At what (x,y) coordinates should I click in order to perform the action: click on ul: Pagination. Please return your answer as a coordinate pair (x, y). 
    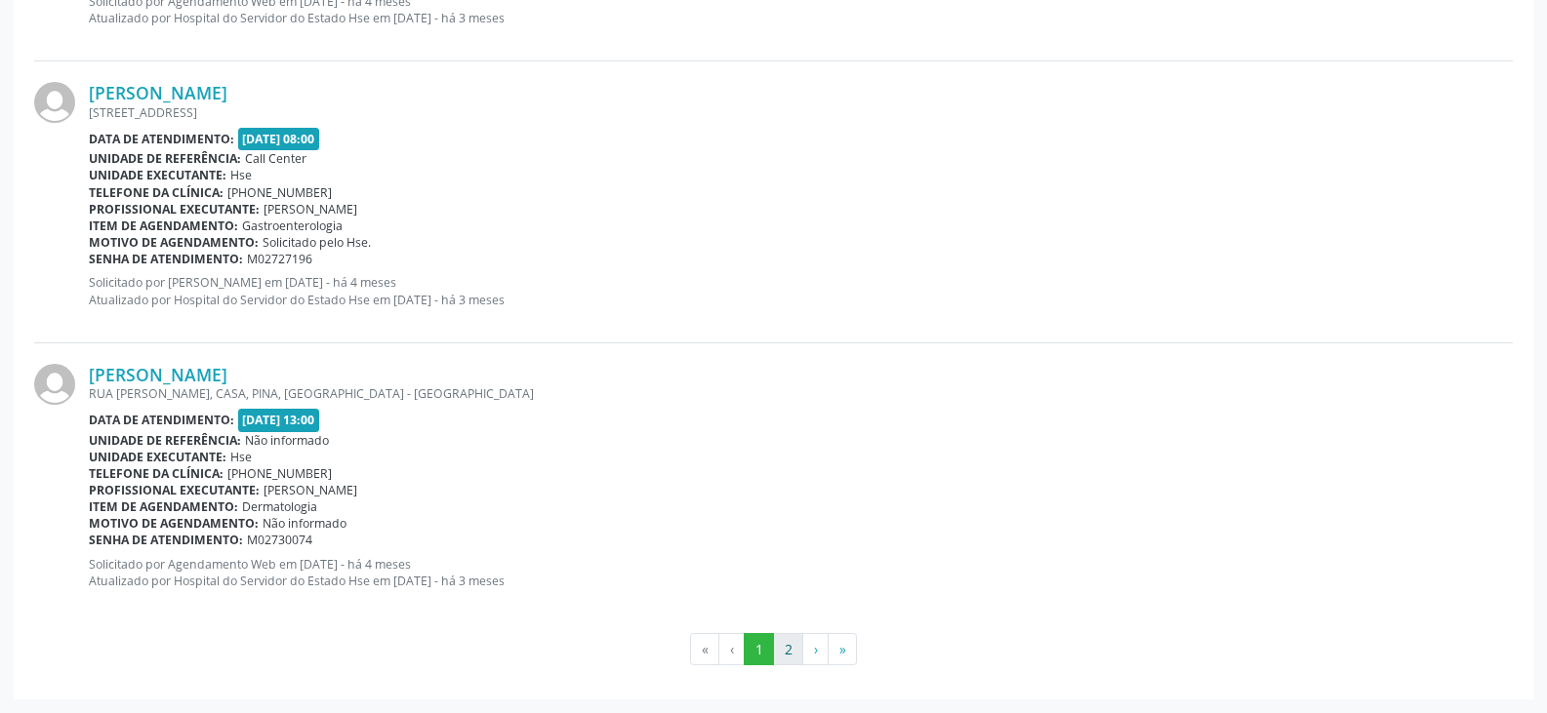
    Looking at the image, I should click on (773, 650).